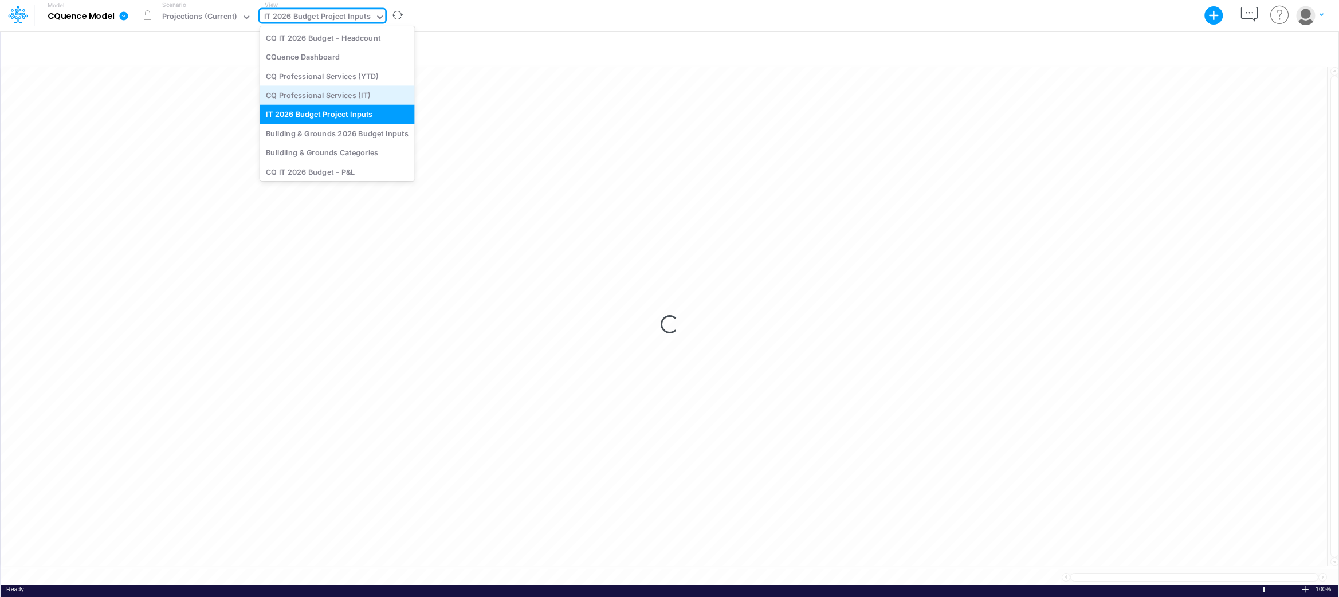  What do you see at coordinates (1223, 590) in the screenshot?
I see `div: Zoom Out` at bounding box center [1223, 590].